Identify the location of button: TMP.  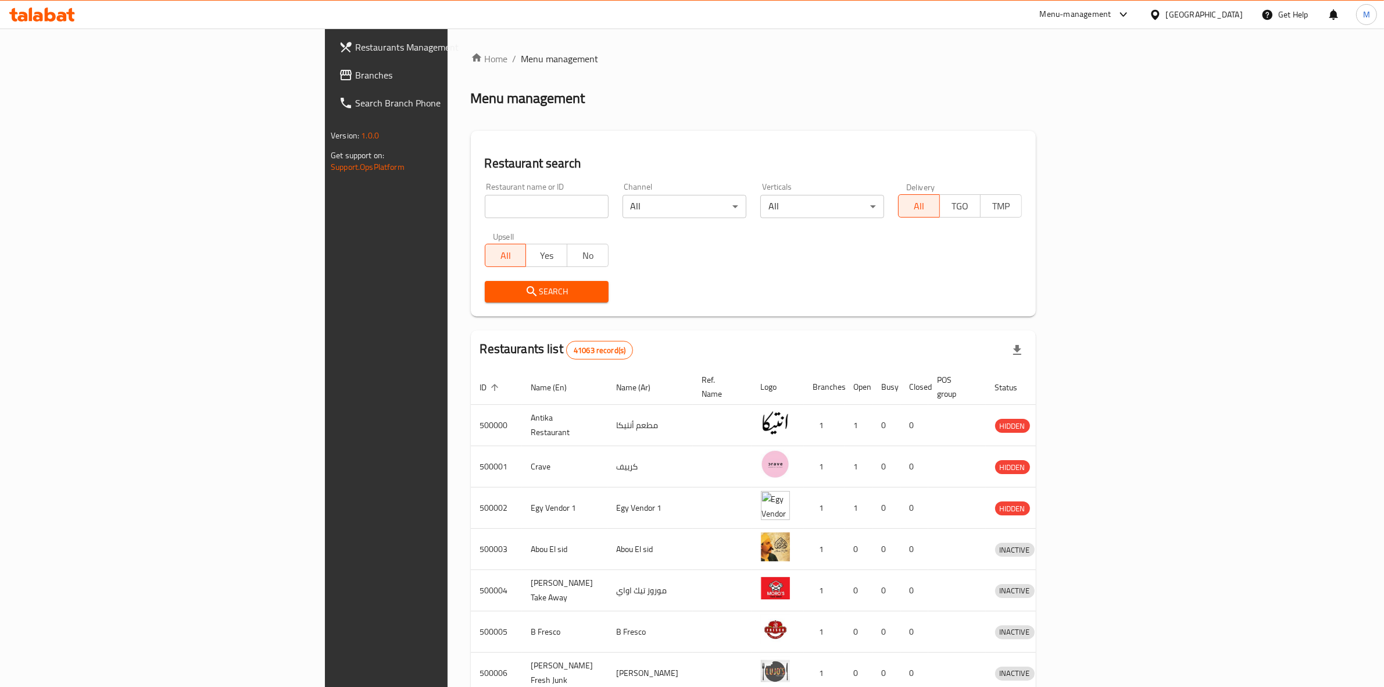
(1001, 206).